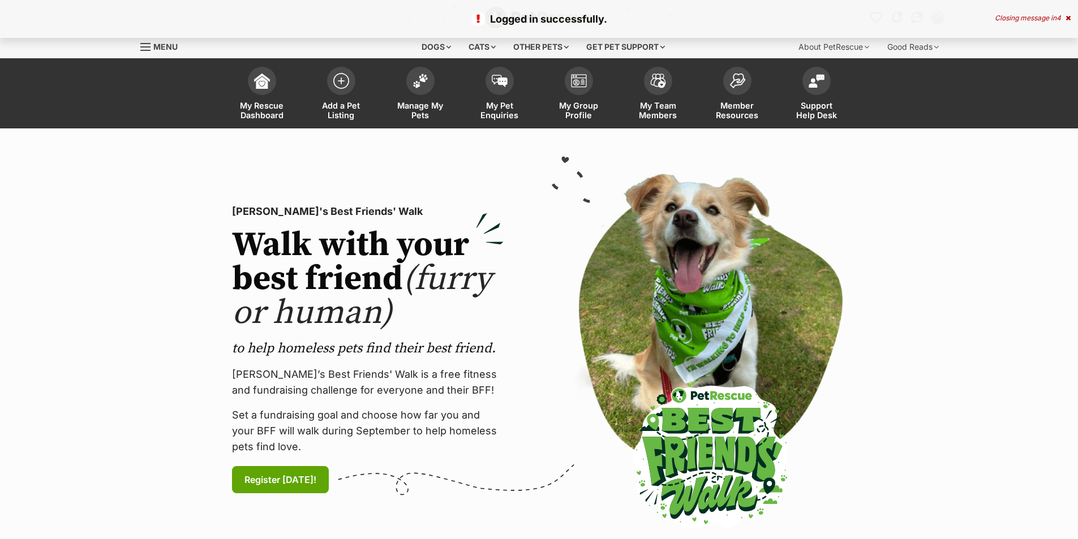 The height and width of the screenshot is (539, 1078). Describe the element at coordinates (658, 110) in the screenshot. I see `span: My Team Members` at that location.